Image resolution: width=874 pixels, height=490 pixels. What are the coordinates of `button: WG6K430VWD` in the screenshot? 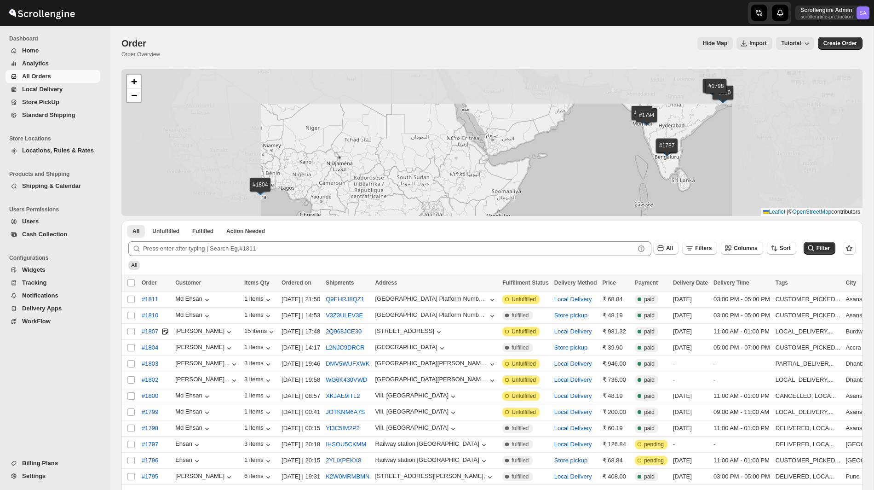 It's located at (347, 379).